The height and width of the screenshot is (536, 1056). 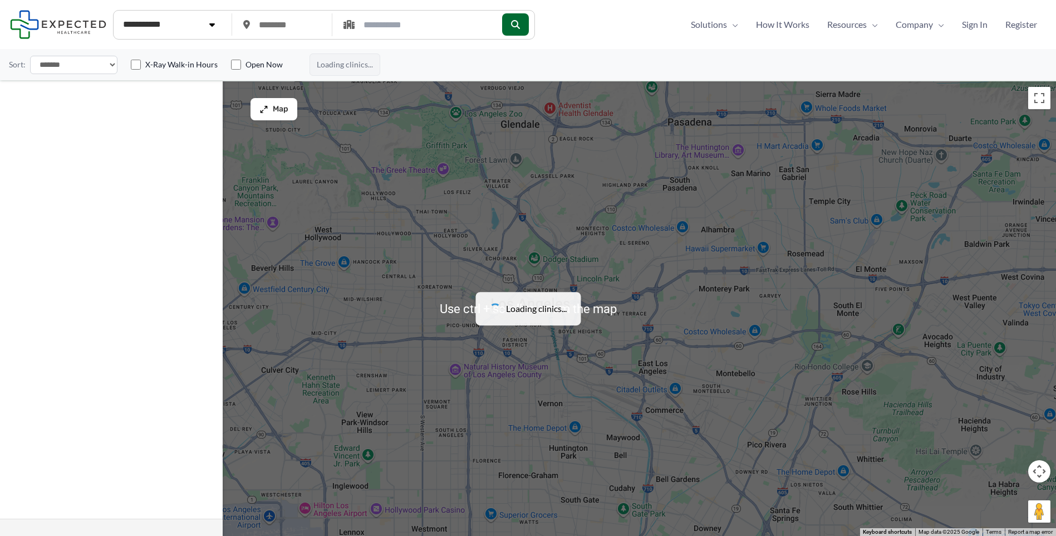 What do you see at coordinates (975, 25) in the screenshot?
I see `span: Sign In` at bounding box center [975, 25].